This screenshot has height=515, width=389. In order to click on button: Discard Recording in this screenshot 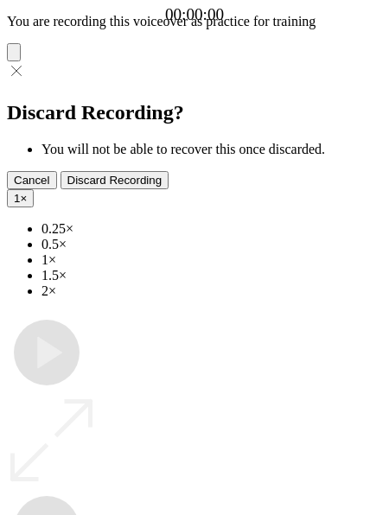, I will do `click(115, 180)`.